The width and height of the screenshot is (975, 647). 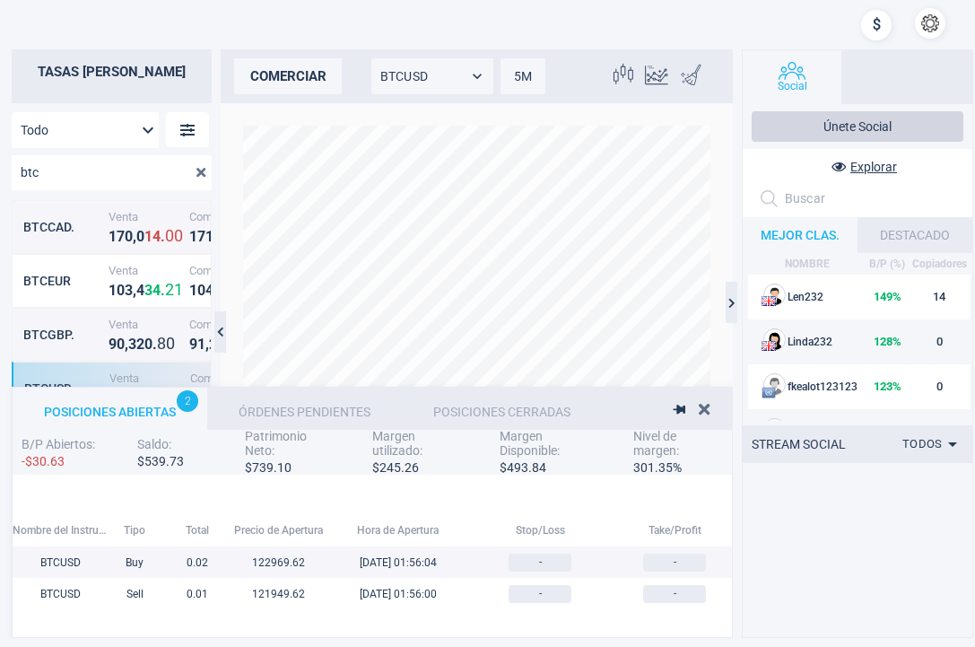 I want to click on div: grid, so click(x=111, y=394).